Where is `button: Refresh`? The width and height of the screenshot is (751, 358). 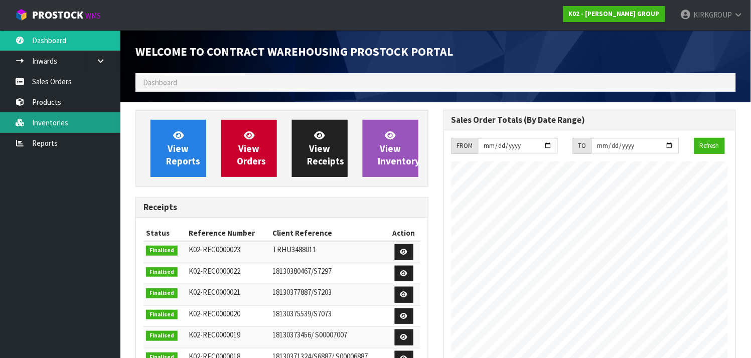
button: Refresh is located at coordinates (709, 146).